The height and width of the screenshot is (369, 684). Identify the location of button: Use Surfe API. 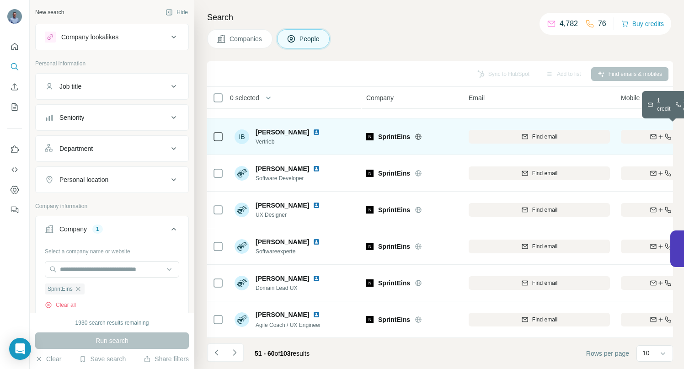
(15, 170).